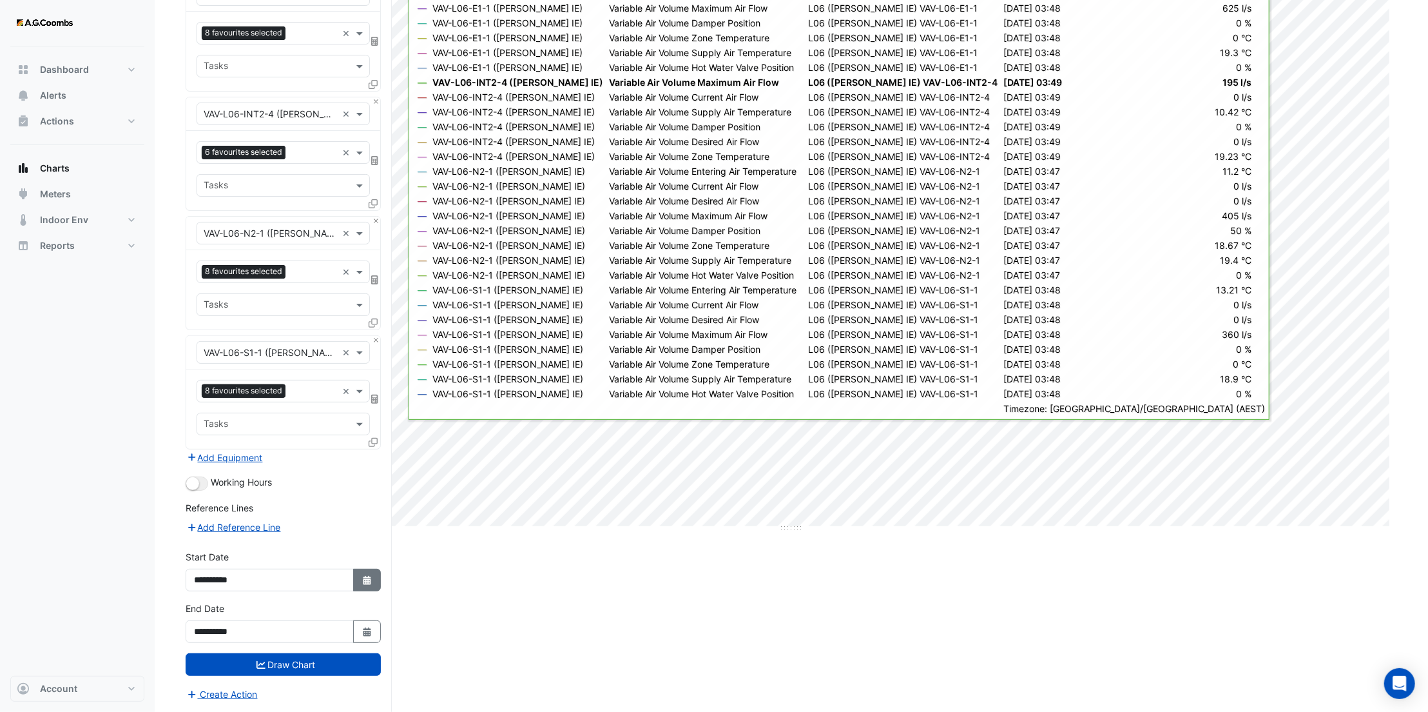 This screenshot has height=712, width=1428. Describe the element at coordinates (77, 246) in the screenshot. I see `button: Reports` at that location.